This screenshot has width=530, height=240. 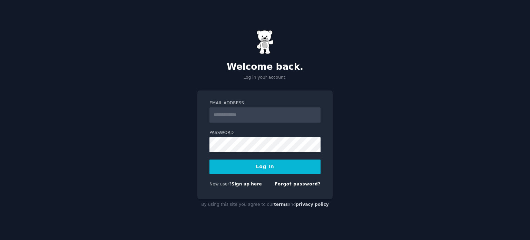 I want to click on a: terms, so click(x=281, y=204).